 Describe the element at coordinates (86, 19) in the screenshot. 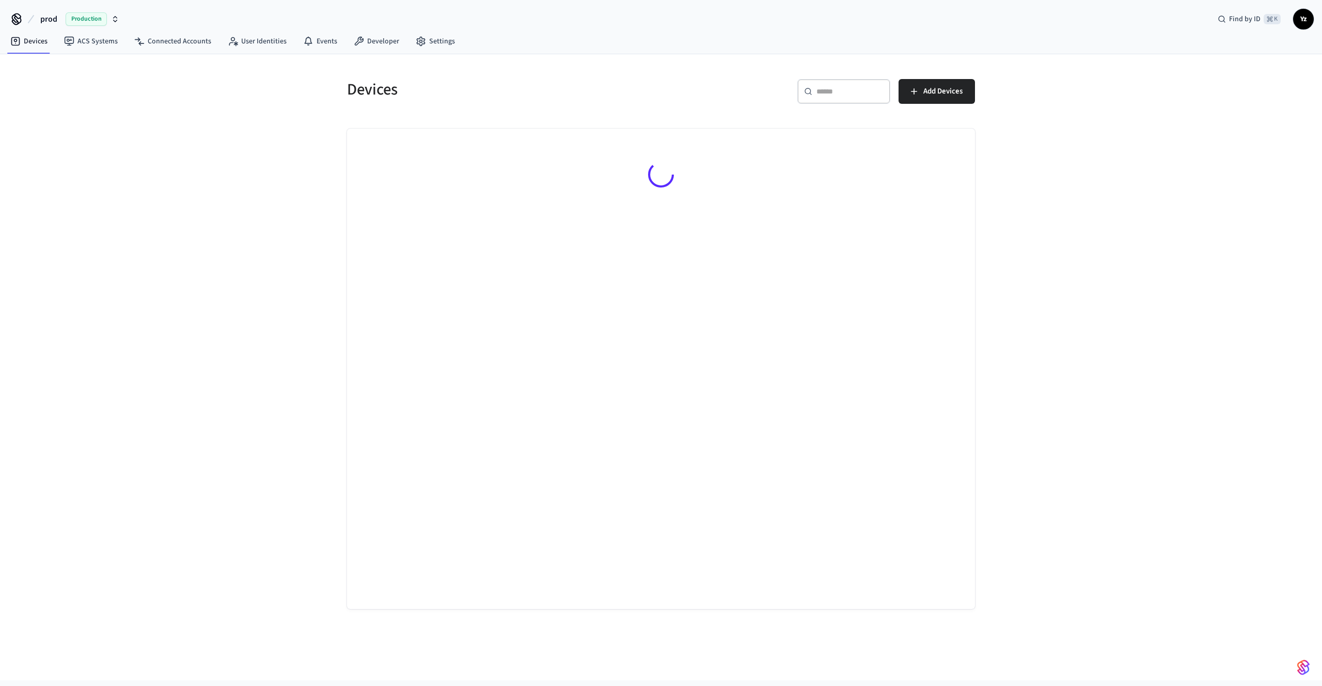

I see `span: Production` at that location.